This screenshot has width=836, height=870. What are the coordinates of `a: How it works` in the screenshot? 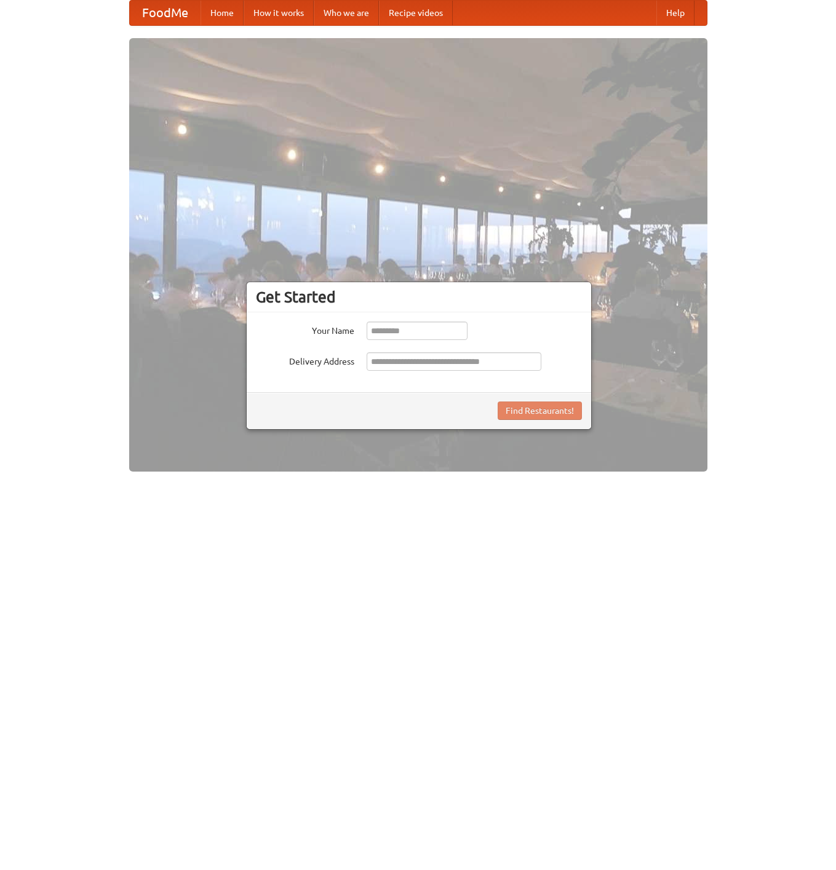 It's located at (279, 13).